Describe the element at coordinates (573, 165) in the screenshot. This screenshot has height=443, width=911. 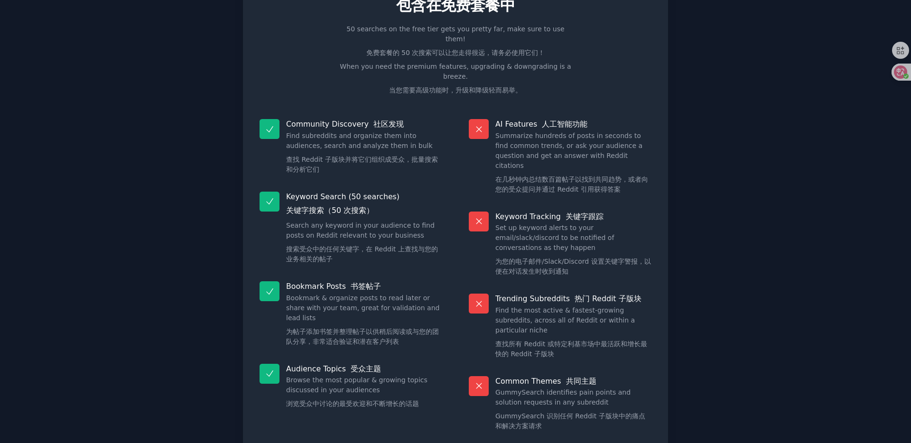
I see `dd: Summarize hundreds of posts in seconds to find common trends, or ask your audience a question and...` at that location.